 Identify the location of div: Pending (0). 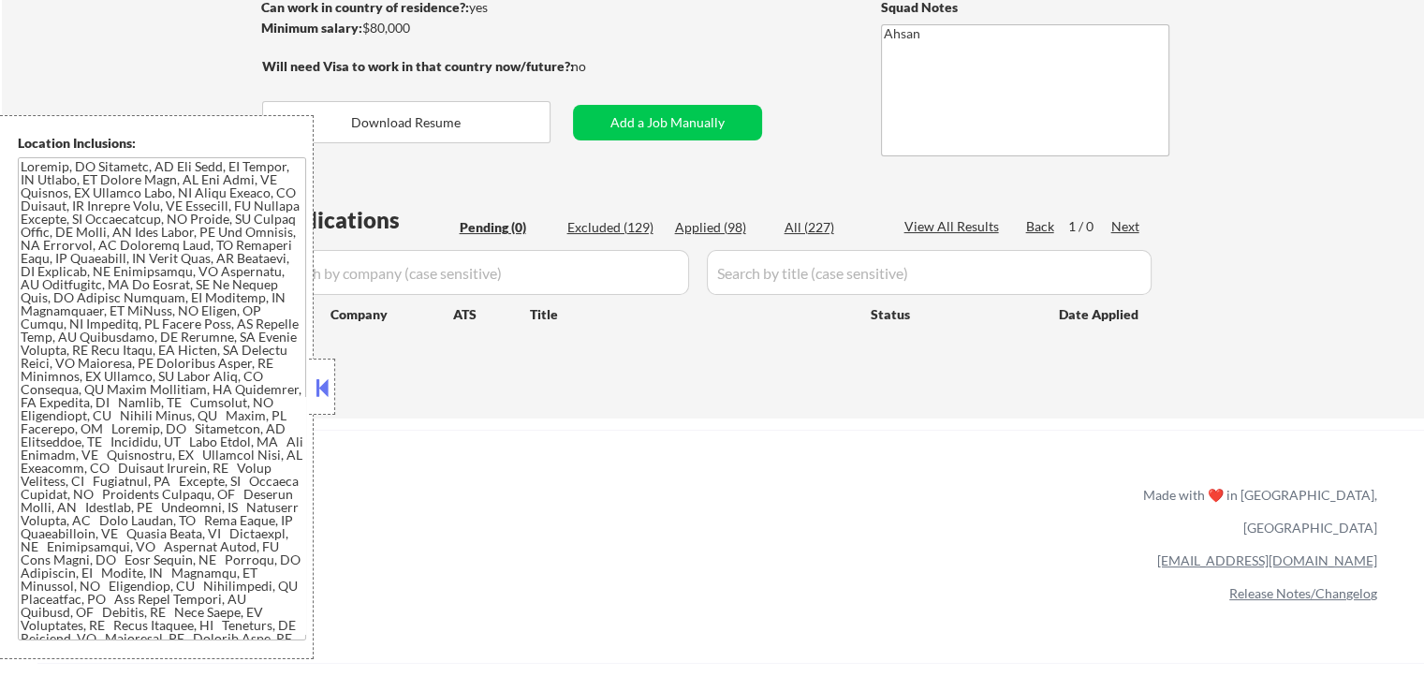
(507, 228).